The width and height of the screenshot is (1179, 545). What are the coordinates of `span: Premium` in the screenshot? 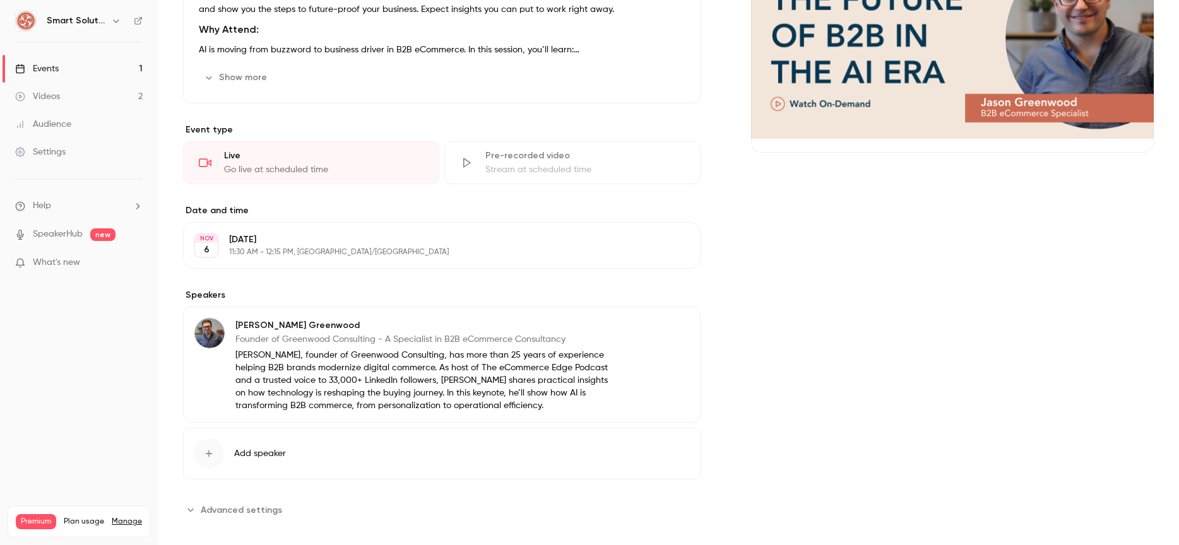 It's located at (36, 522).